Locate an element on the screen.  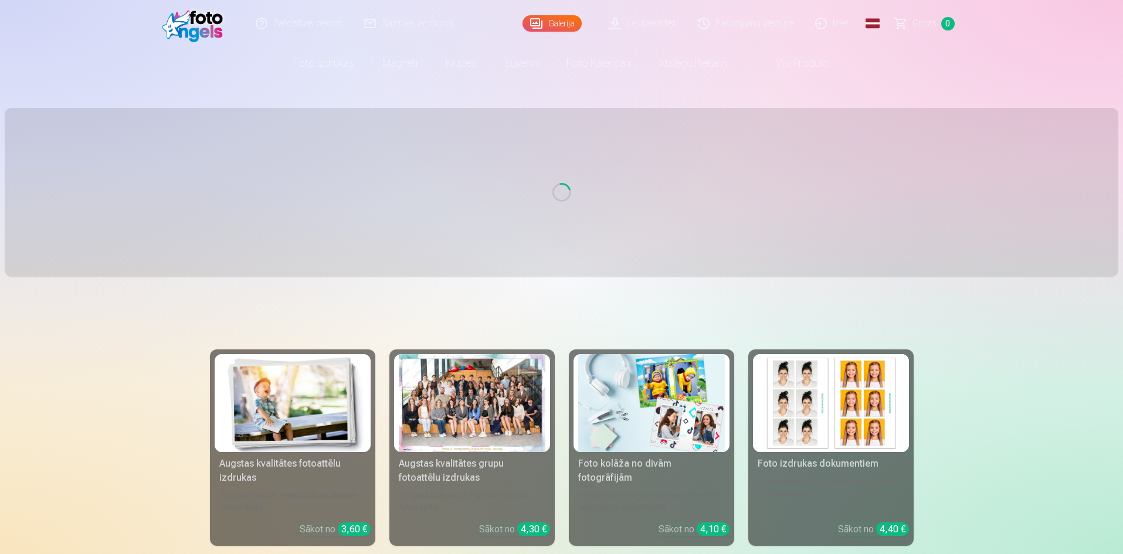
div: 4,40 € is located at coordinates (892, 529).